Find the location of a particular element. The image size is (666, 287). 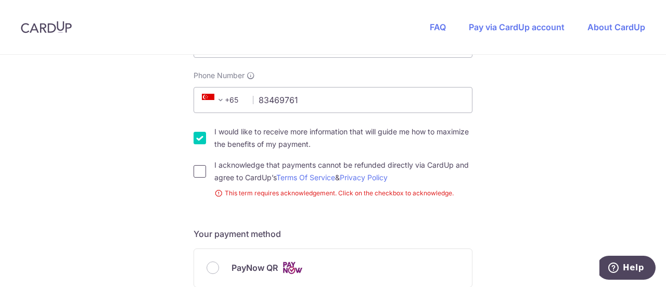

a: Pay via CardUp account is located at coordinates (516, 27).